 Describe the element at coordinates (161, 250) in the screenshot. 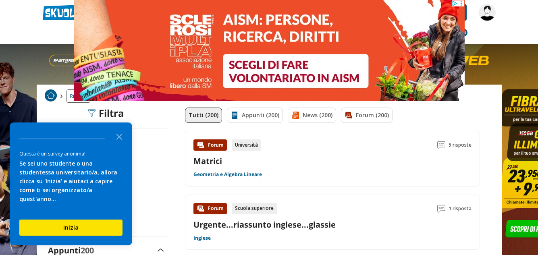

I see `img: Apri e chiudi sezione` at that location.